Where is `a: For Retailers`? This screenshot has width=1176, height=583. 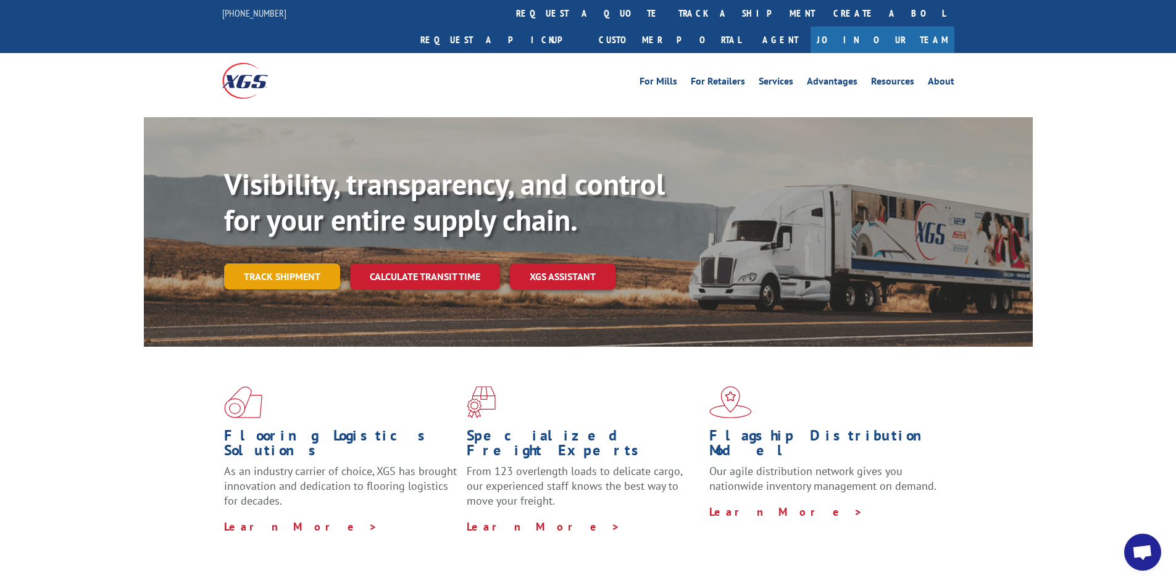 a: For Retailers is located at coordinates (718, 83).